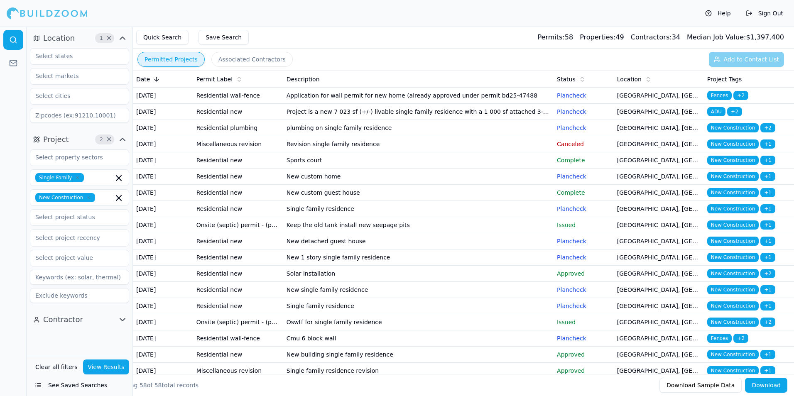  What do you see at coordinates (566, 79) in the screenshot?
I see `span: Status` at bounding box center [566, 79].